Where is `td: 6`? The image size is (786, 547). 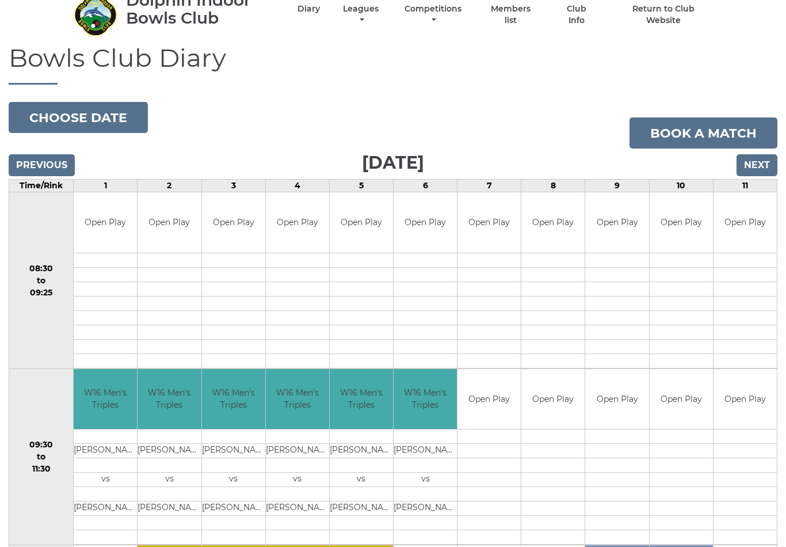
td: 6 is located at coordinates (425, 186).